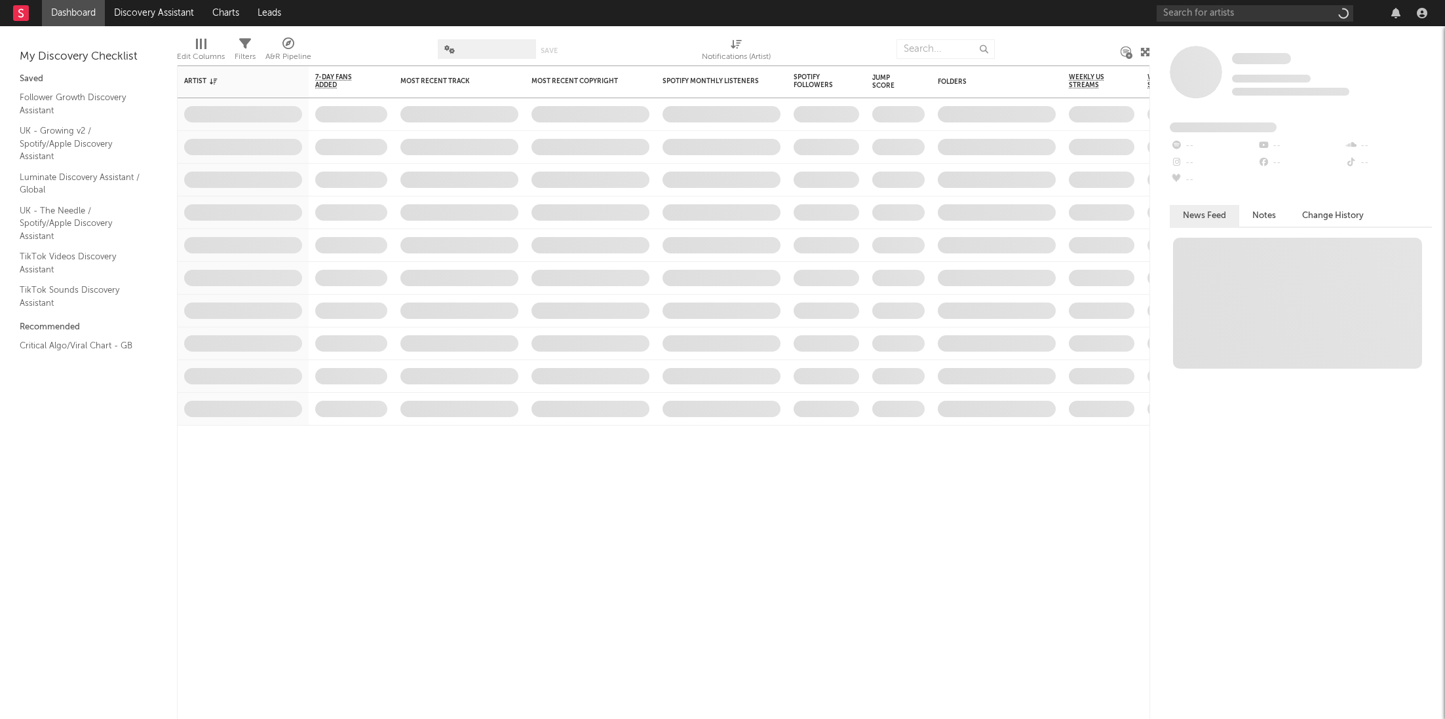  I want to click on div: Spotify Monthly Listeners, so click(712, 81).